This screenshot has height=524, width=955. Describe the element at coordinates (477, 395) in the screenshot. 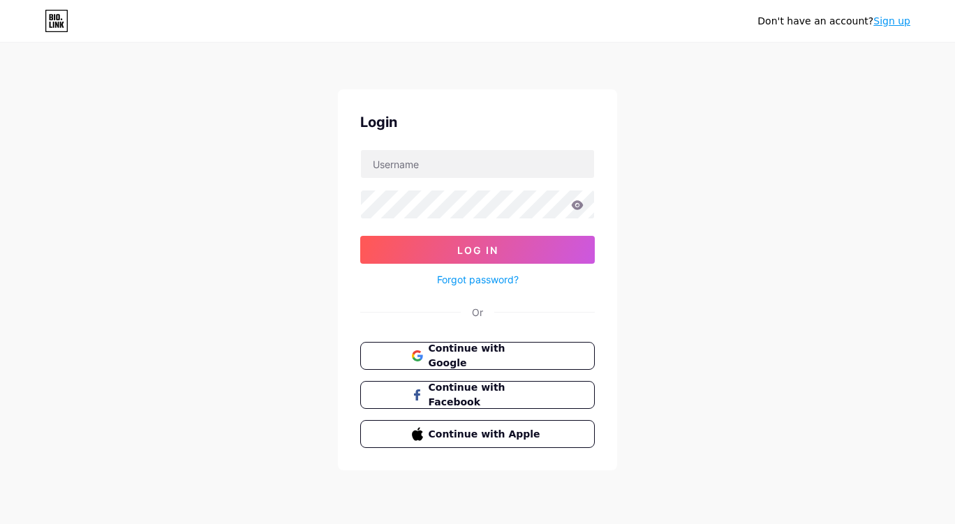

I see `a: Continue with Facebook` at that location.